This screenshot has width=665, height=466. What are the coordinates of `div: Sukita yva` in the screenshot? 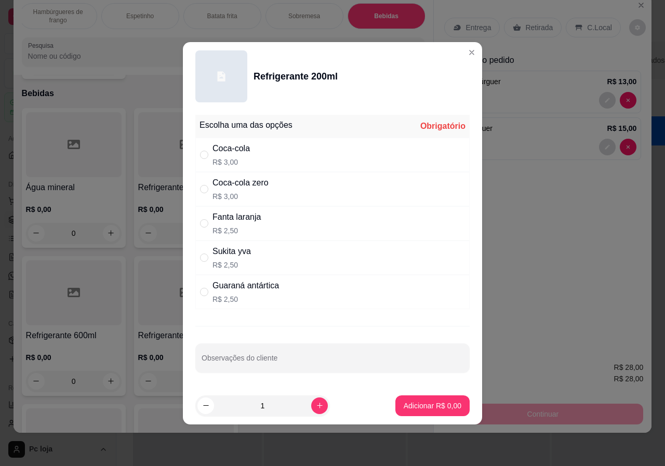 It's located at (232, 252).